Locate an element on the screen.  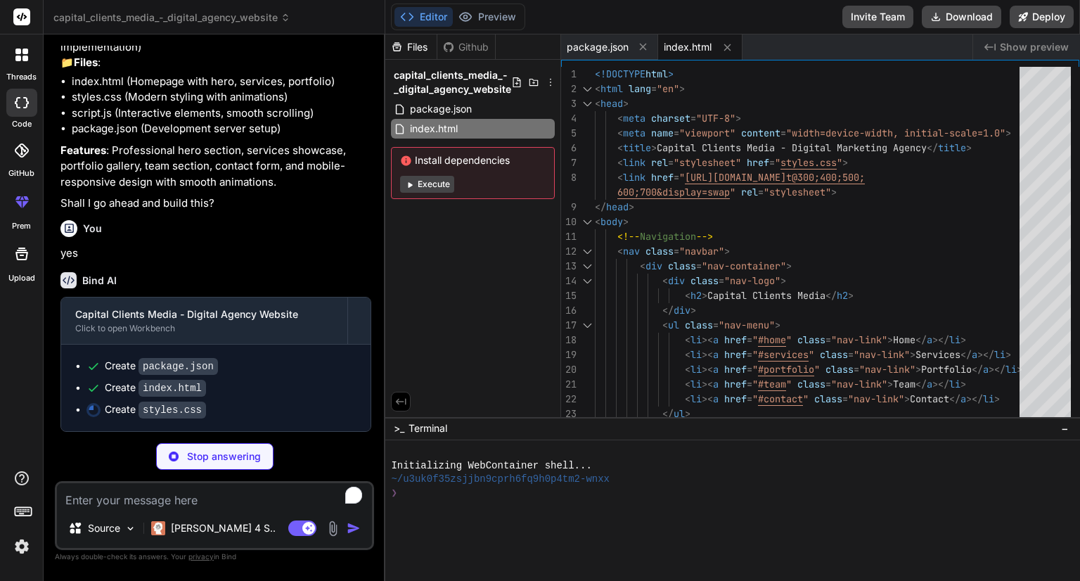
span: "nav-link" is located at coordinates (882, 354).